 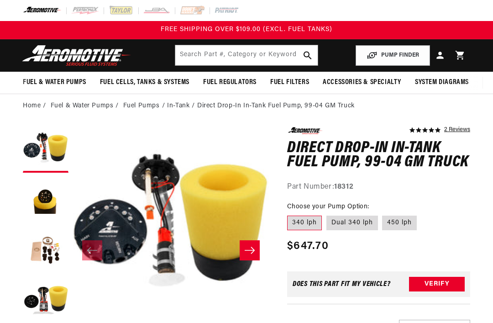 I want to click on summary: Accessories & Specialty, so click(x=362, y=82).